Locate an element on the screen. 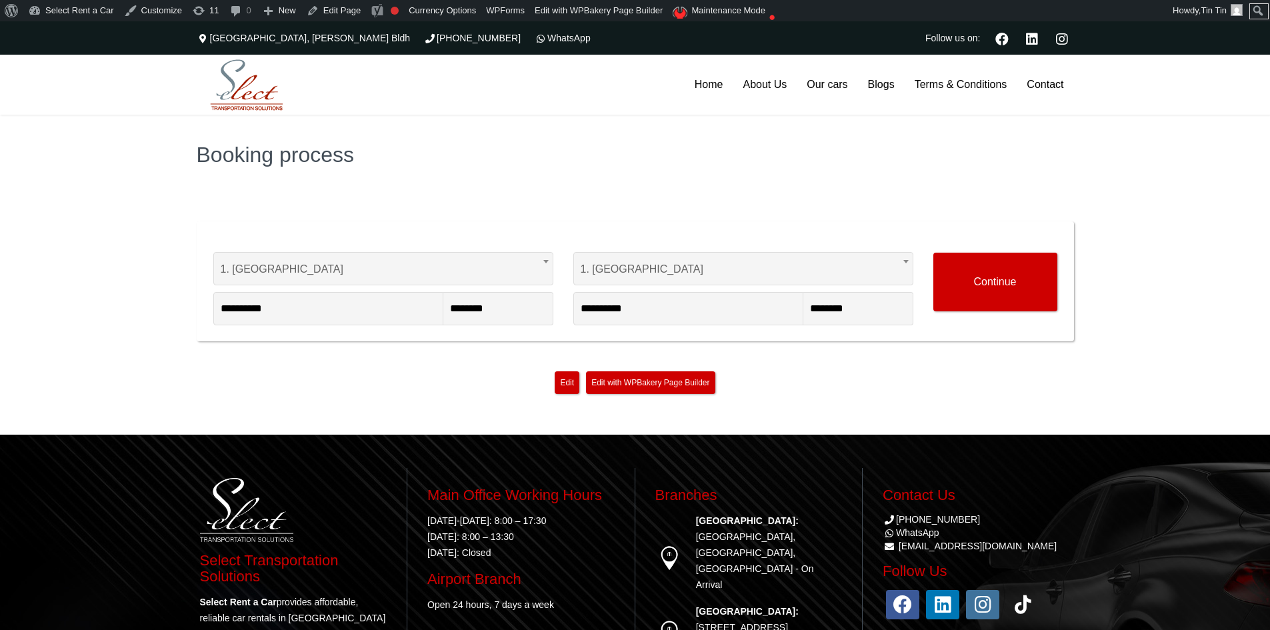 This screenshot has width=1270, height=630. h3: Airport Branch is located at coordinates (521, 579).